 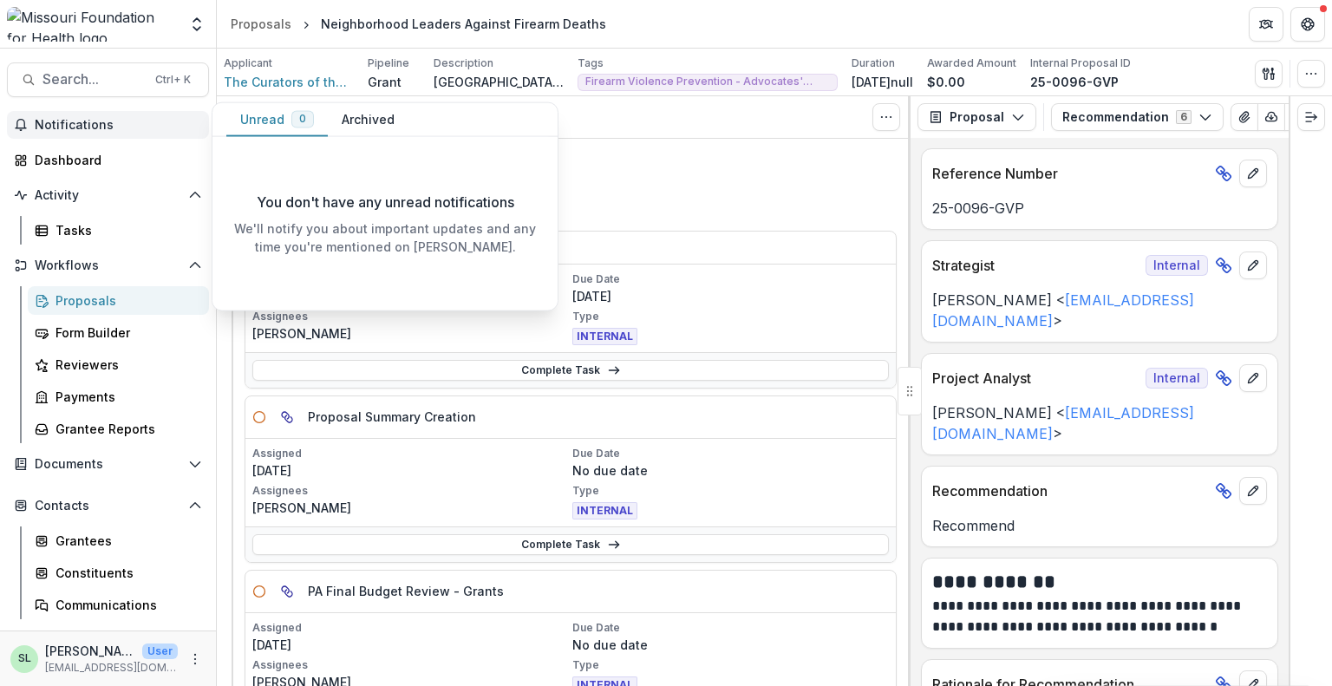 I want to click on button: View Attached Files, so click(x=1244, y=117).